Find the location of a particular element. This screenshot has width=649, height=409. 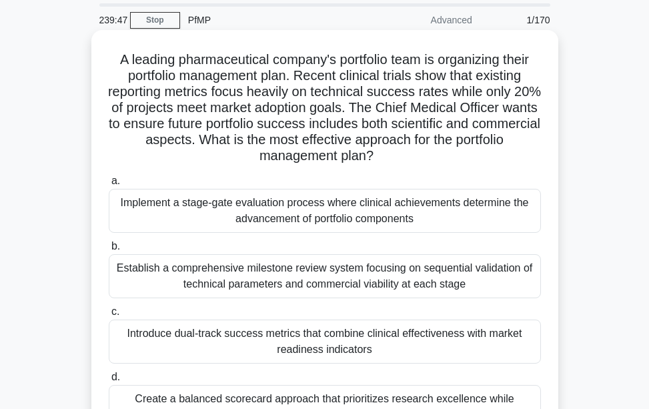

div: 239:47 is located at coordinates (111, 20).